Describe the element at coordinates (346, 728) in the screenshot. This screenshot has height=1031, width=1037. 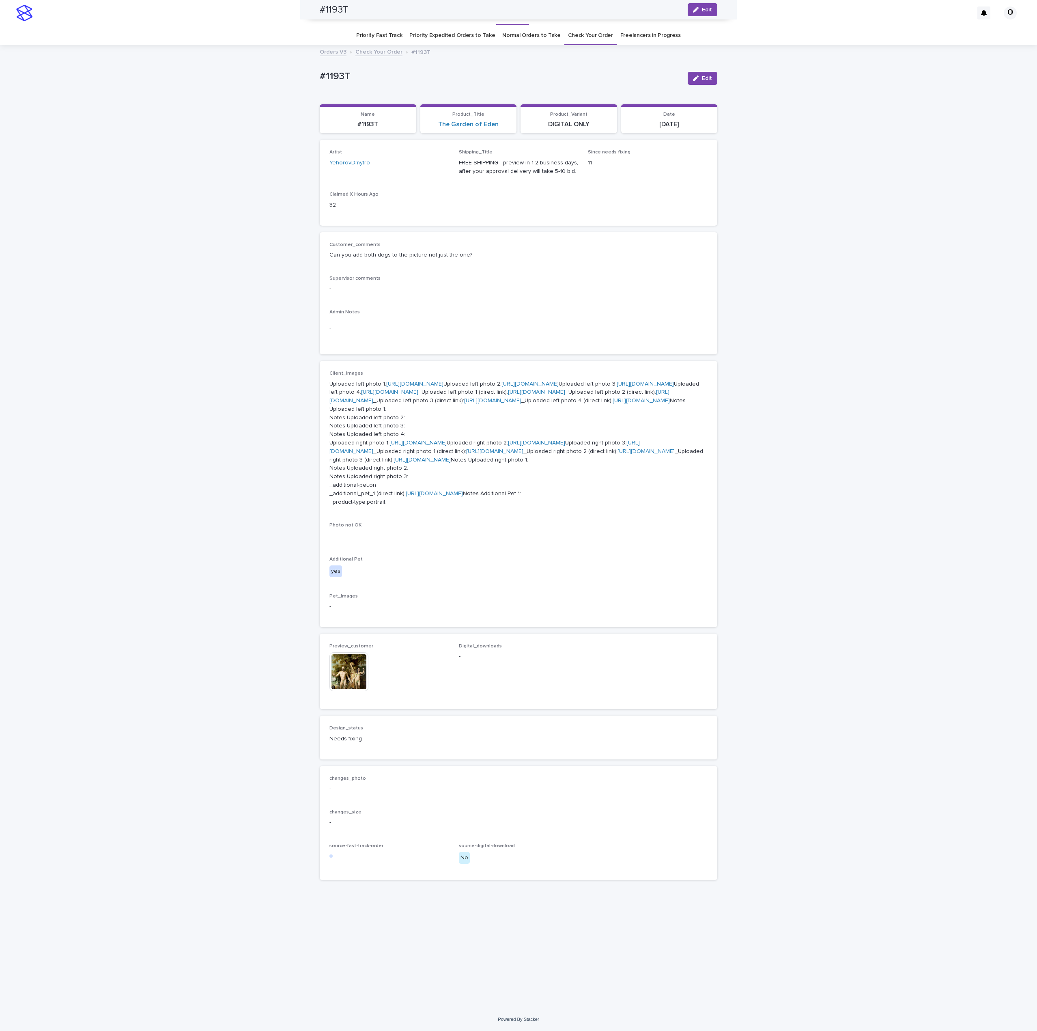
I see `span: Design_status` at that location.